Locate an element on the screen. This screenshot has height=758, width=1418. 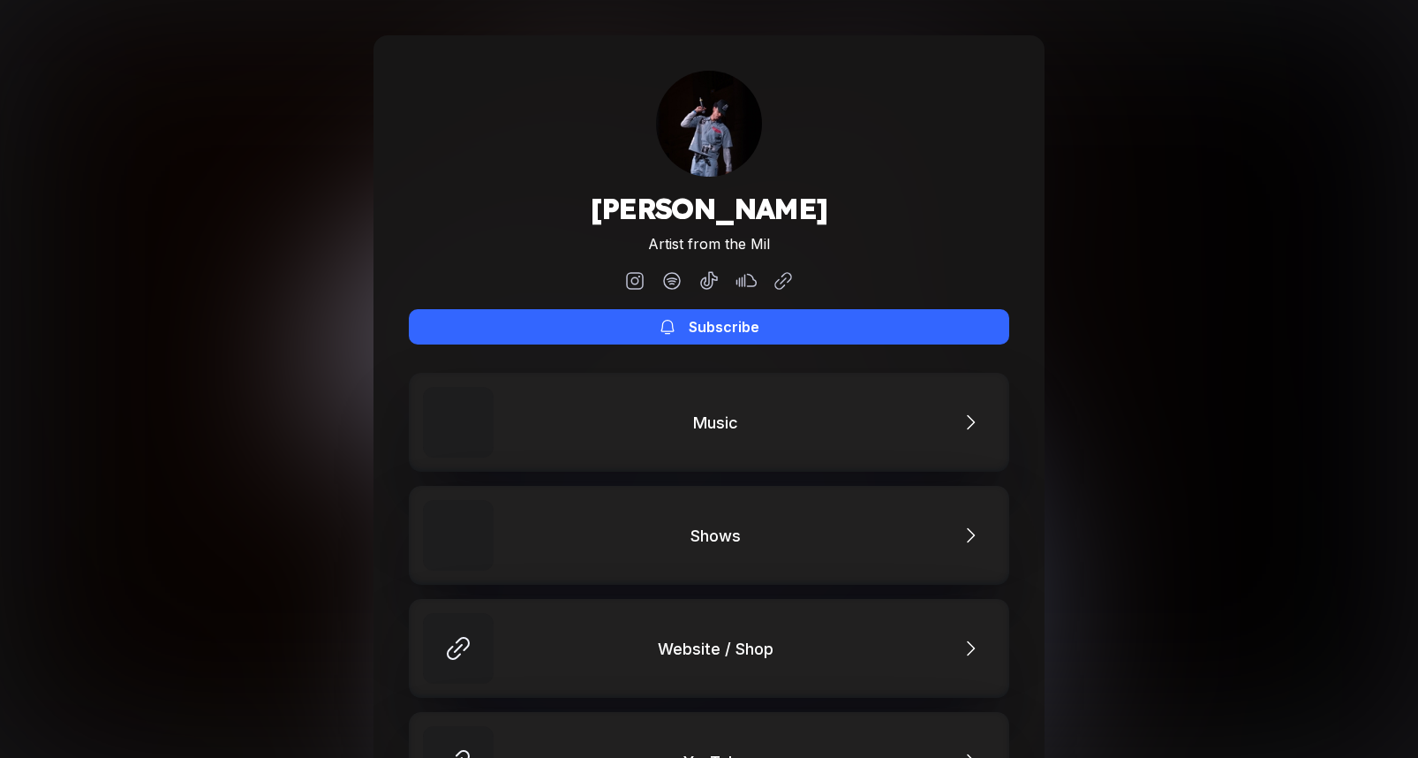
div: Subscribe is located at coordinates (724, 327).